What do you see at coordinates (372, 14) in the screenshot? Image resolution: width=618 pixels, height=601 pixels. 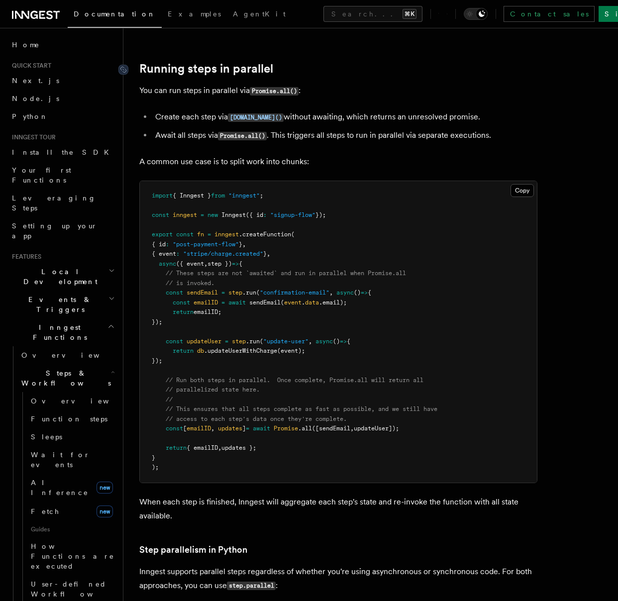 I see `button: Search...⌘K` at bounding box center [372, 14].